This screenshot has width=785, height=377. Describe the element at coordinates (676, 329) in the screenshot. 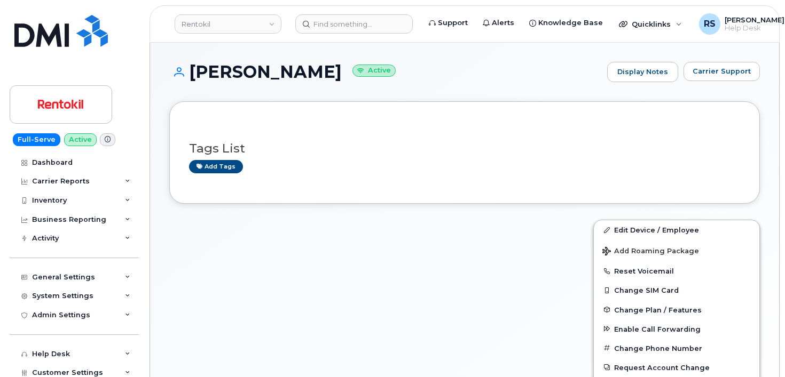

I see `button: Enable Call Forwarding` at that location.